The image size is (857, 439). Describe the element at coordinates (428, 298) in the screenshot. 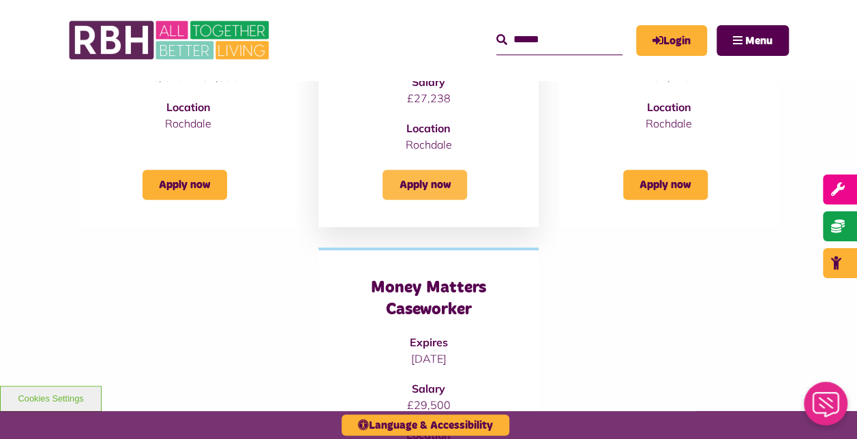

I see `h3: Money Matters Caseworker` at that location.